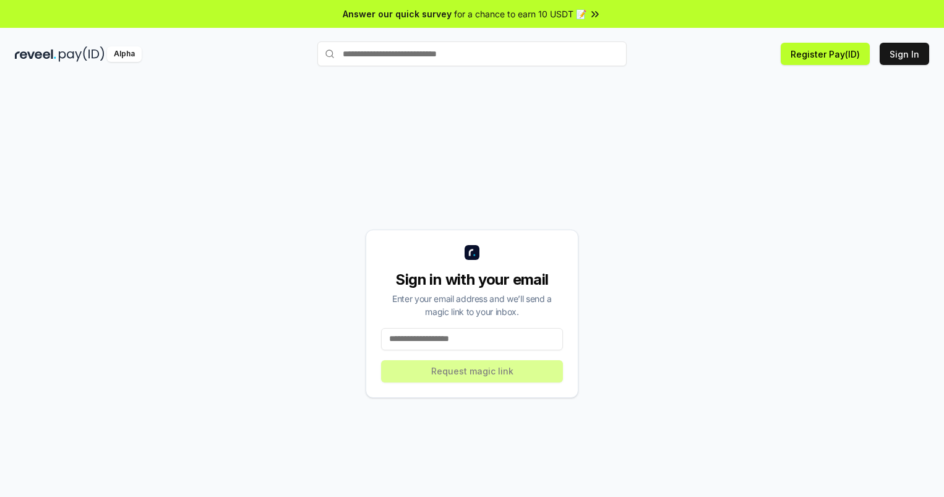  I want to click on span: for a chance to earn 10 USDT 📝, so click(520, 14).